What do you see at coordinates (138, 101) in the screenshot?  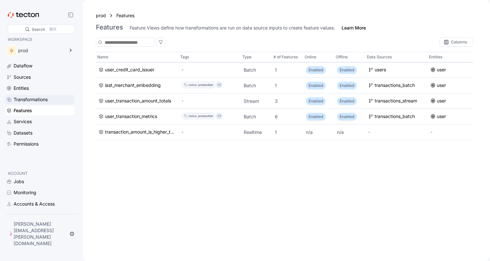 I see `div: user_transaction_amount_totals` at bounding box center [138, 101].